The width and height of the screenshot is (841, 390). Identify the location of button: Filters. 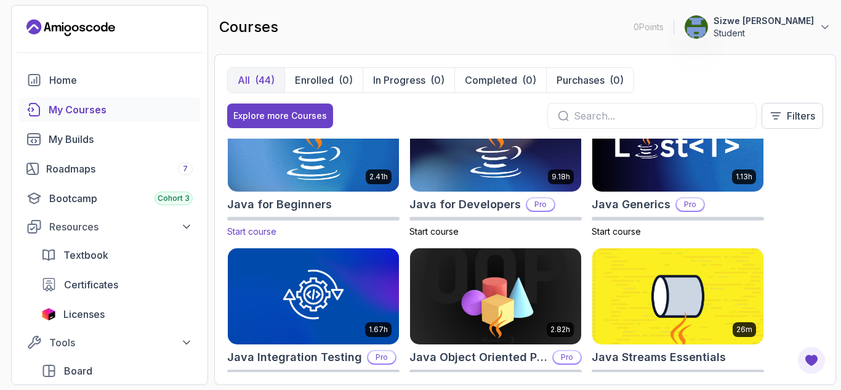
(793, 116).